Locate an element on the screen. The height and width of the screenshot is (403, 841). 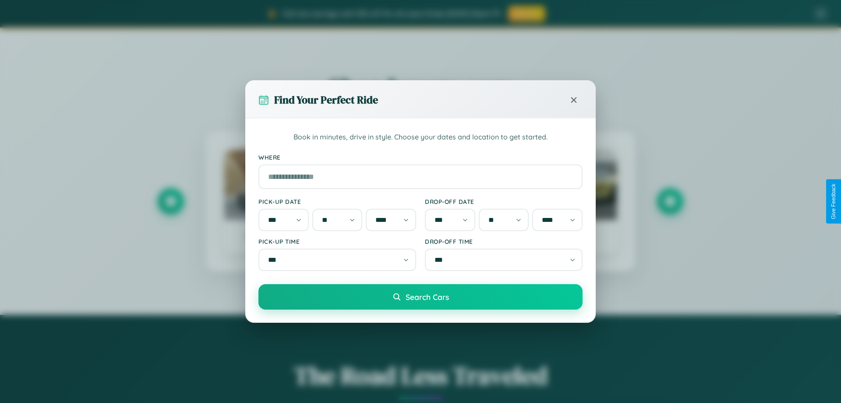
h3: Find Your Perfect Ride is located at coordinates (326, 99).